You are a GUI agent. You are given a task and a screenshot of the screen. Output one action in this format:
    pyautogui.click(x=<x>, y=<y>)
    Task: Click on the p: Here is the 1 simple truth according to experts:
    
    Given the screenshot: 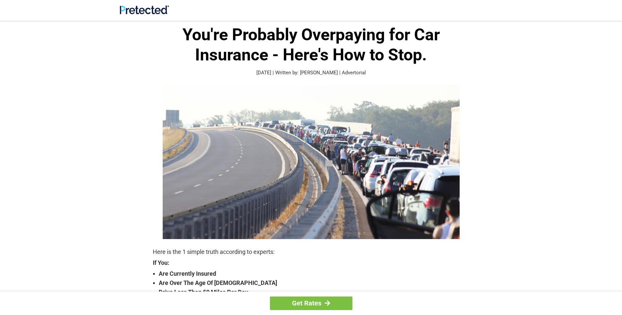 What is the action you would take?
    pyautogui.click(x=311, y=252)
    